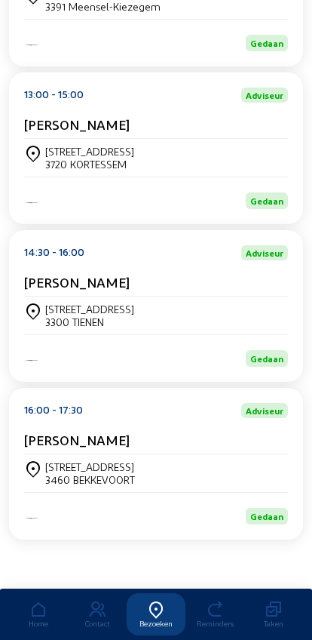  I want to click on a: Taken, so click(274, 614).